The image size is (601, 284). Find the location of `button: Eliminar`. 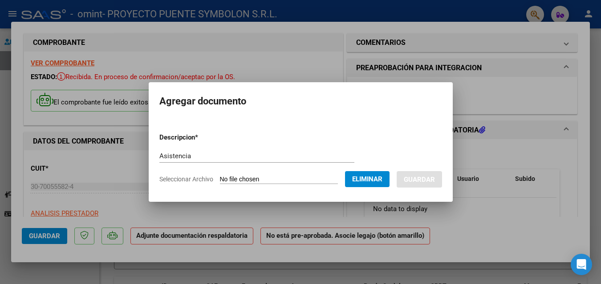

button: Eliminar is located at coordinates (367, 179).